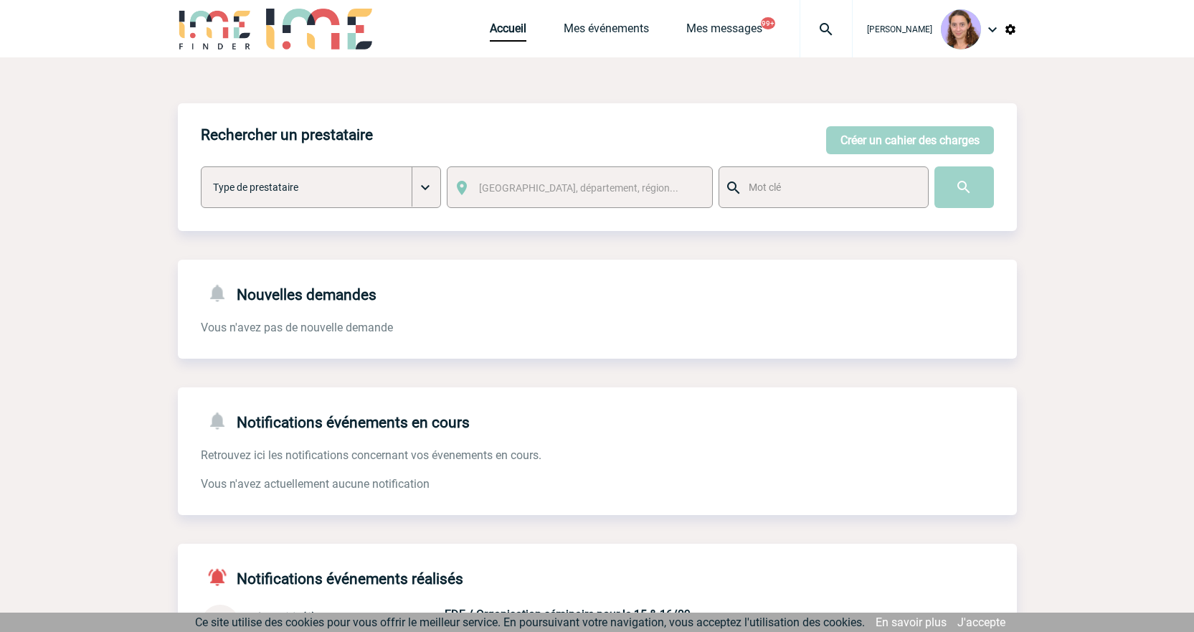  Describe the element at coordinates (981, 622) in the screenshot. I see `a: J'accepte` at that location.